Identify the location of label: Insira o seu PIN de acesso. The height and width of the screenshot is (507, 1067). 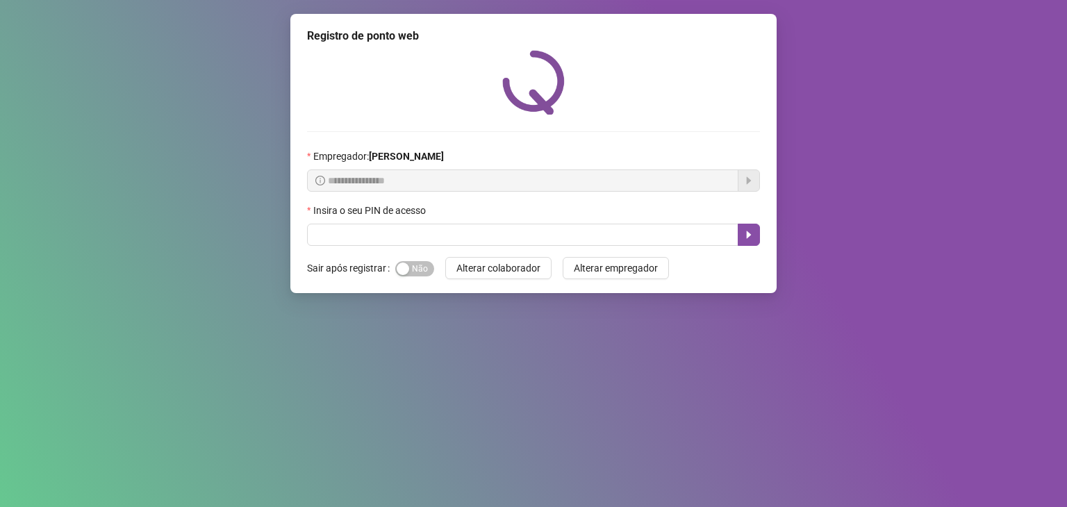
(371, 210).